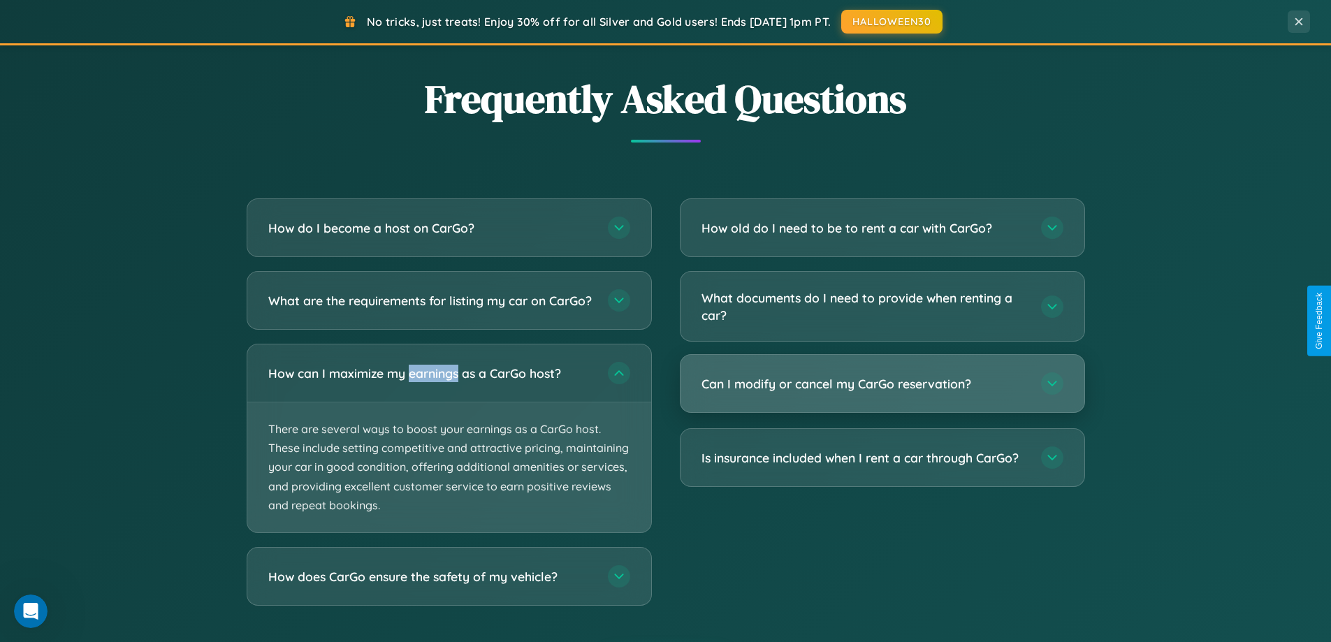 The image size is (1331, 642). Describe the element at coordinates (431, 228) in the screenshot. I see `h3: How do I become a host on CarGo?` at that location.